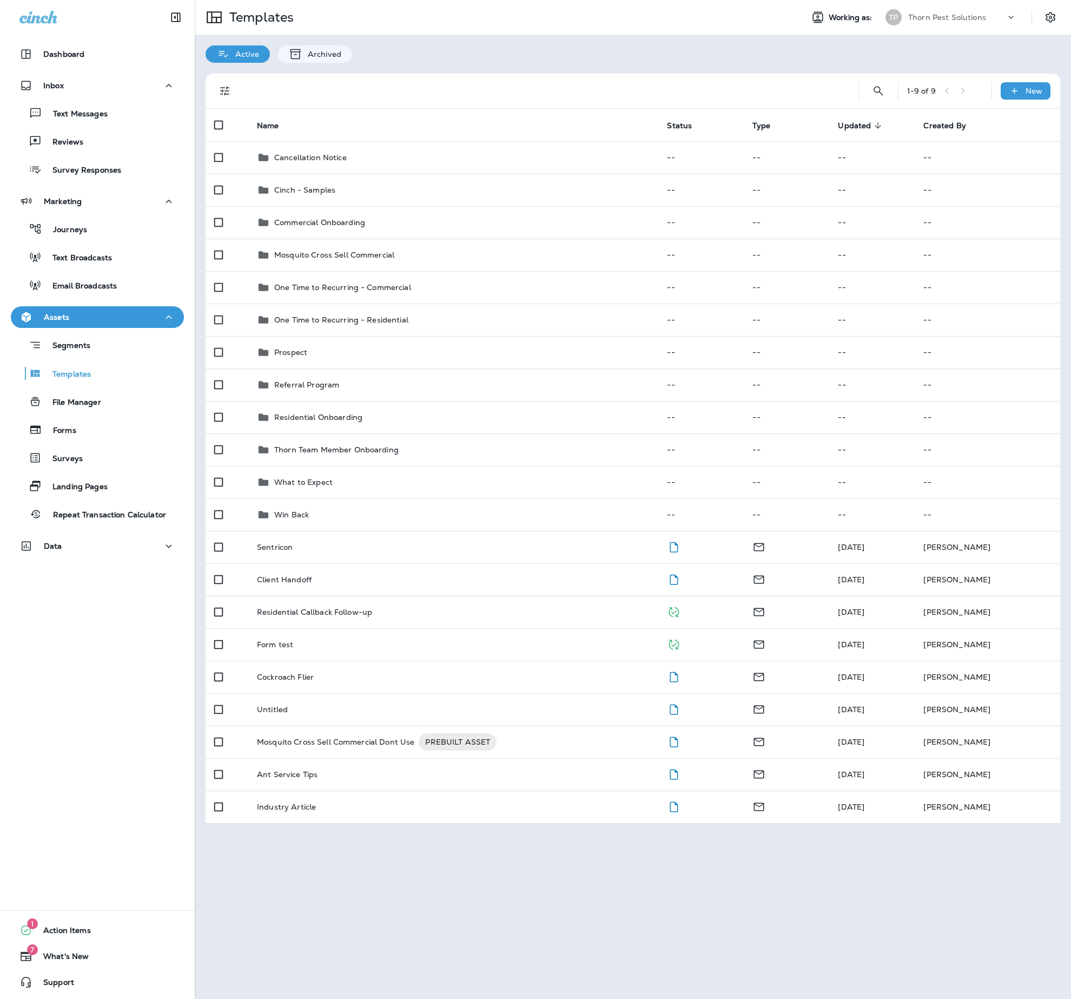 The height and width of the screenshot is (999, 1071). Describe the element at coordinates (1034, 91) in the screenshot. I see `p: New` at that location.